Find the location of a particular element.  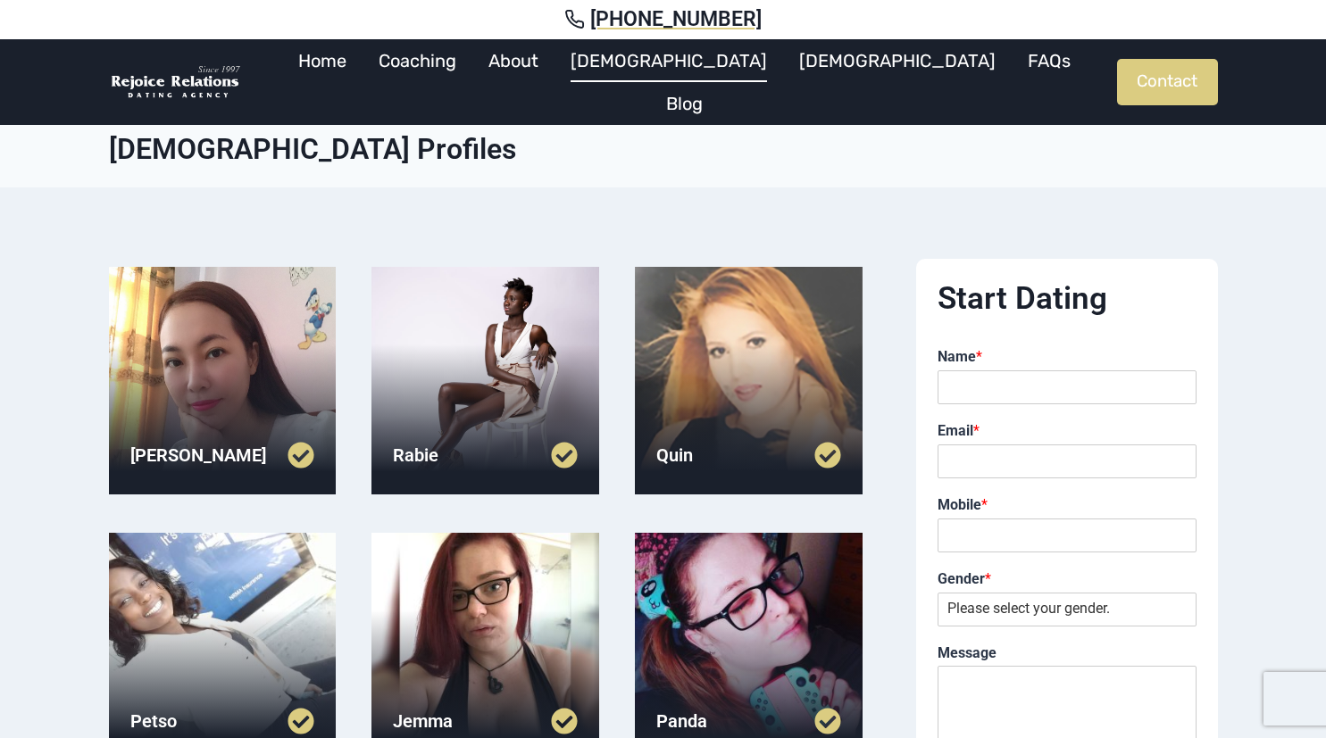

input: Mobile is located at coordinates (1067, 536).